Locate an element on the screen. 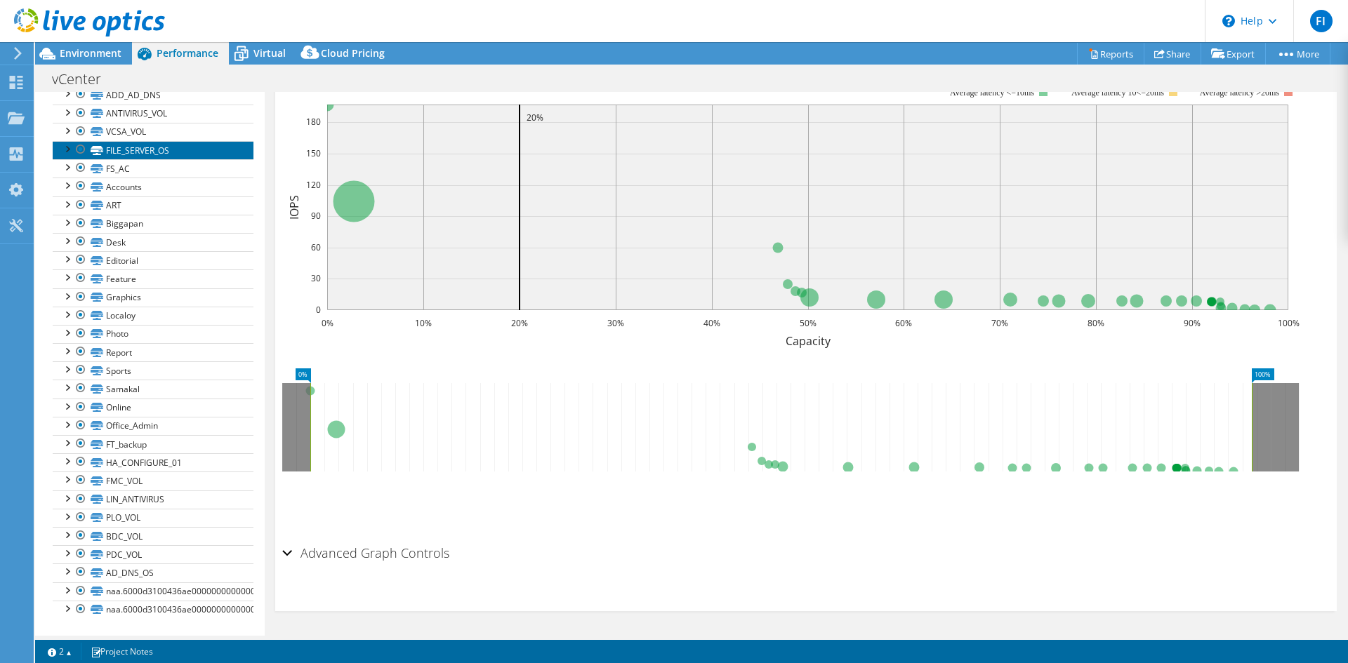 The height and width of the screenshot is (663, 1348). text: 10% is located at coordinates (423, 323).